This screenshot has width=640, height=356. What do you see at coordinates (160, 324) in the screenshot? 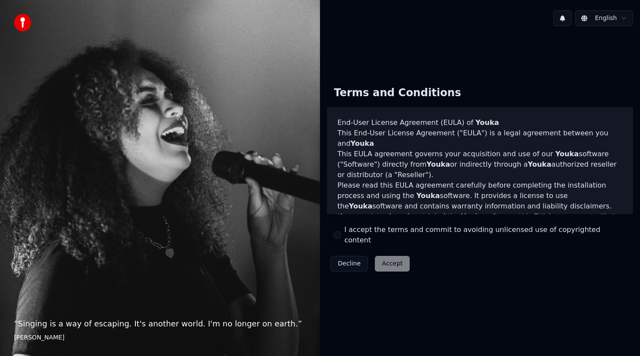
I see `p: “ Singing is a way of escaping. It's another world. I'm no longer on earth. ”` at bounding box center [160, 324].